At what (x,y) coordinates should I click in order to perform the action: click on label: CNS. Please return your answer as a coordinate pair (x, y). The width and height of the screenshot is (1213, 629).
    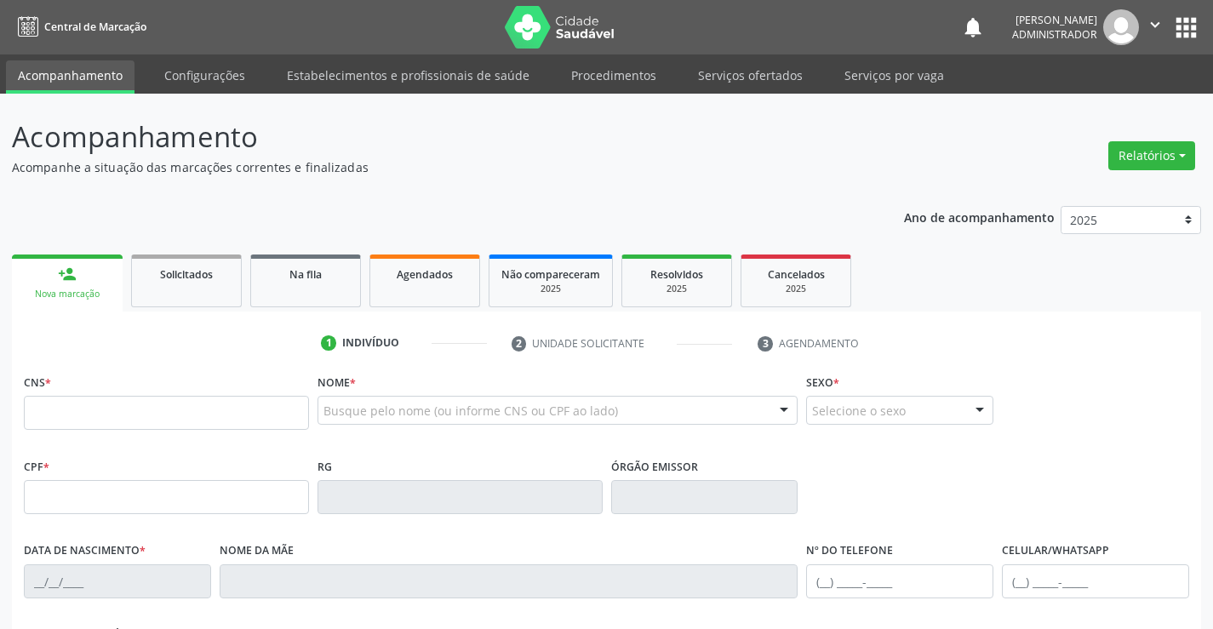
    Looking at the image, I should click on (37, 382).